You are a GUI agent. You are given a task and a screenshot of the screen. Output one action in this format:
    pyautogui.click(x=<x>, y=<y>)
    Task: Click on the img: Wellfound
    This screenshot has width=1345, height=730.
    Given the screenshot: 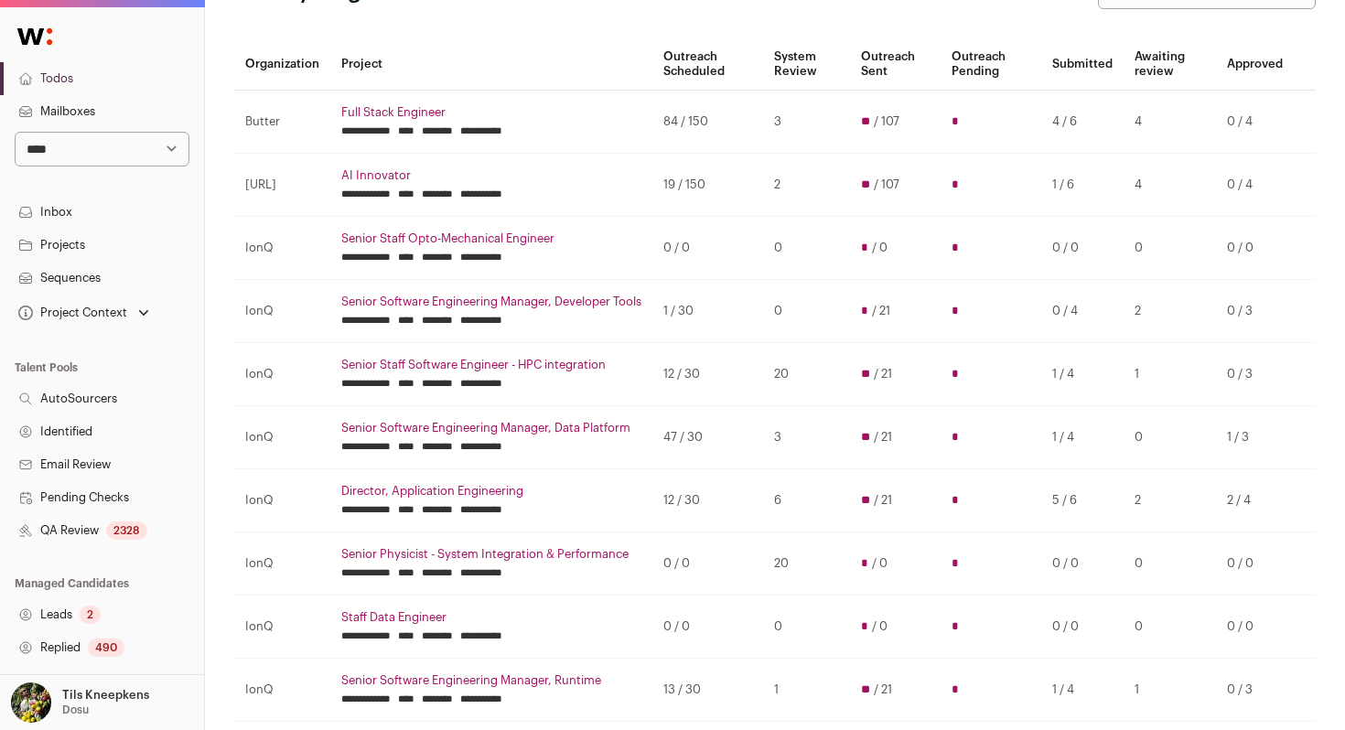 What is the action you would take?
    pyautogui.click(x=35, y=37)
    